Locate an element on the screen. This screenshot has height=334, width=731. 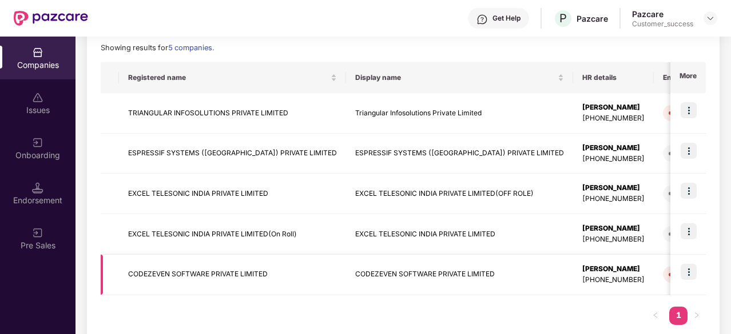
td: TRIANGULAR INFOSOLUTIONS PRIVATE LIMITED is located at coordinates (232, 113).